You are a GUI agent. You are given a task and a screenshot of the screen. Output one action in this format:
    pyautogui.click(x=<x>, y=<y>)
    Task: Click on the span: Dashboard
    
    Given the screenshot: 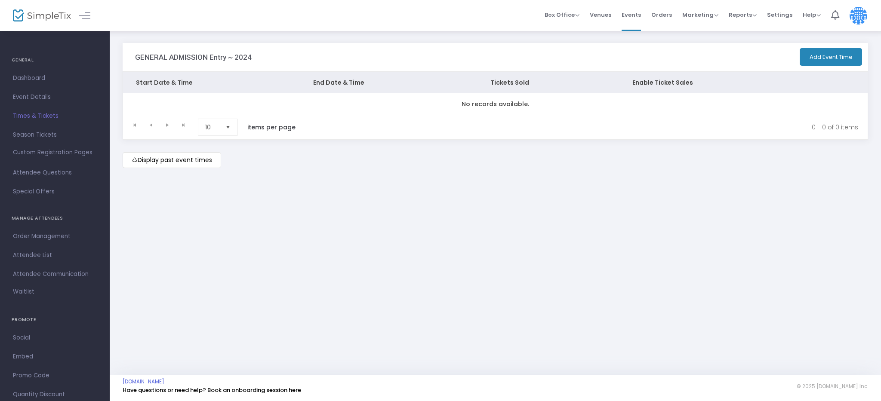 What is the action you would take?
    pyautogui.click(x=55, y=78)
    